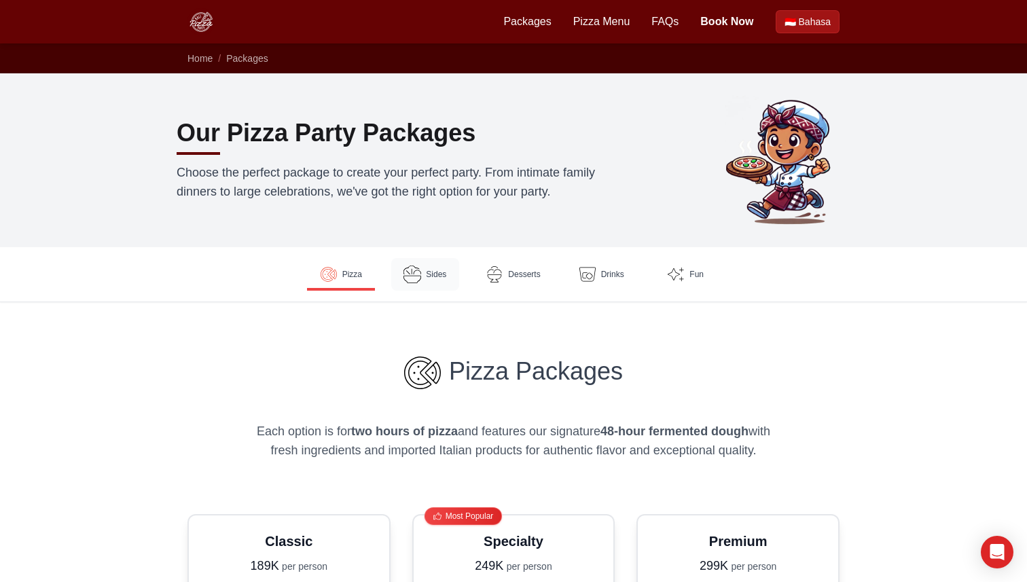  I want to click on p: Each option is for and features our signature with fresh ingredients and imported Italian product..., so click(513, 441).